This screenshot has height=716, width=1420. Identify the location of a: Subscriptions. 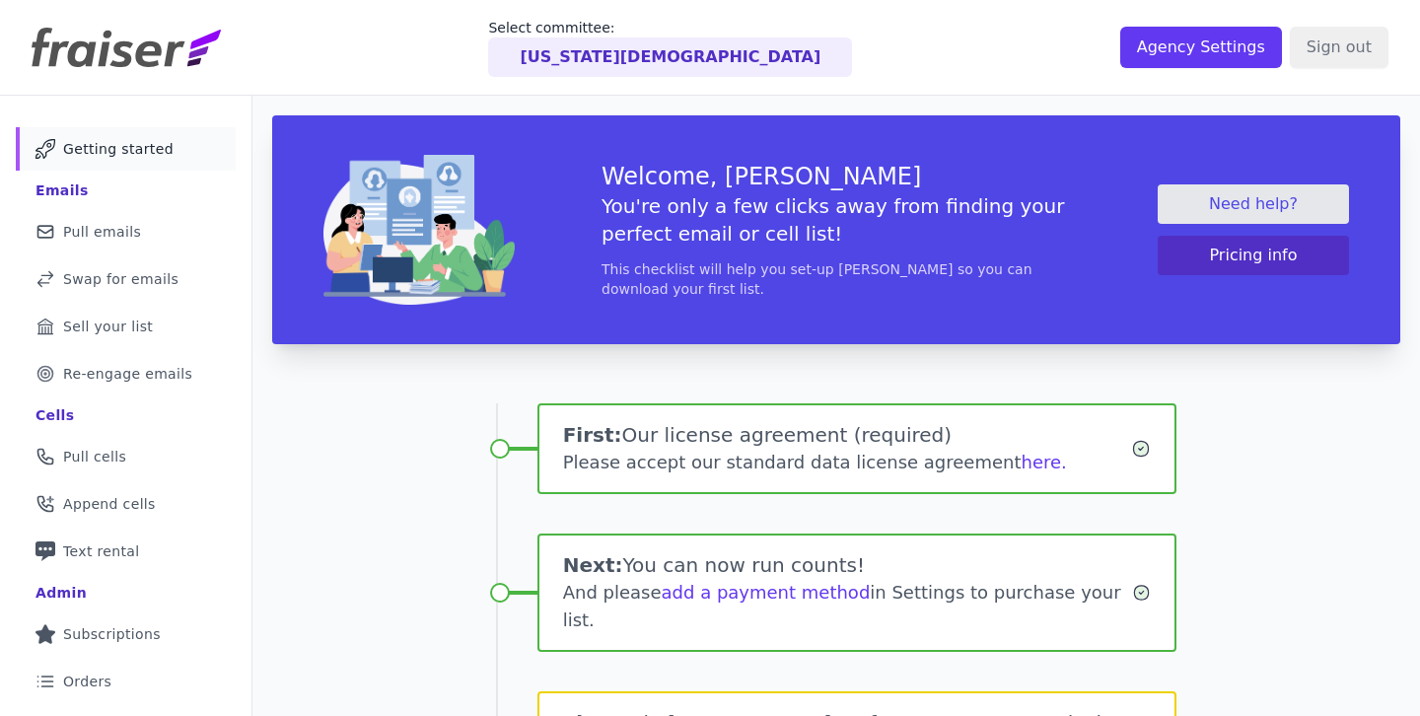
(125, 634).